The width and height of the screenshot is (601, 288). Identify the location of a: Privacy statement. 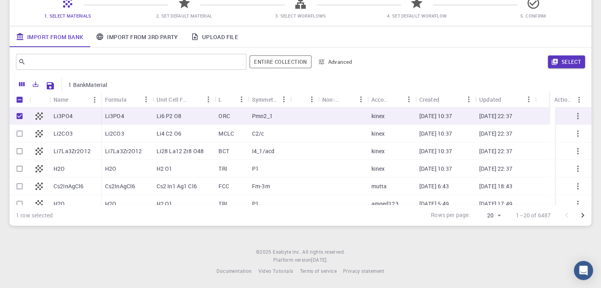
(363, 271).